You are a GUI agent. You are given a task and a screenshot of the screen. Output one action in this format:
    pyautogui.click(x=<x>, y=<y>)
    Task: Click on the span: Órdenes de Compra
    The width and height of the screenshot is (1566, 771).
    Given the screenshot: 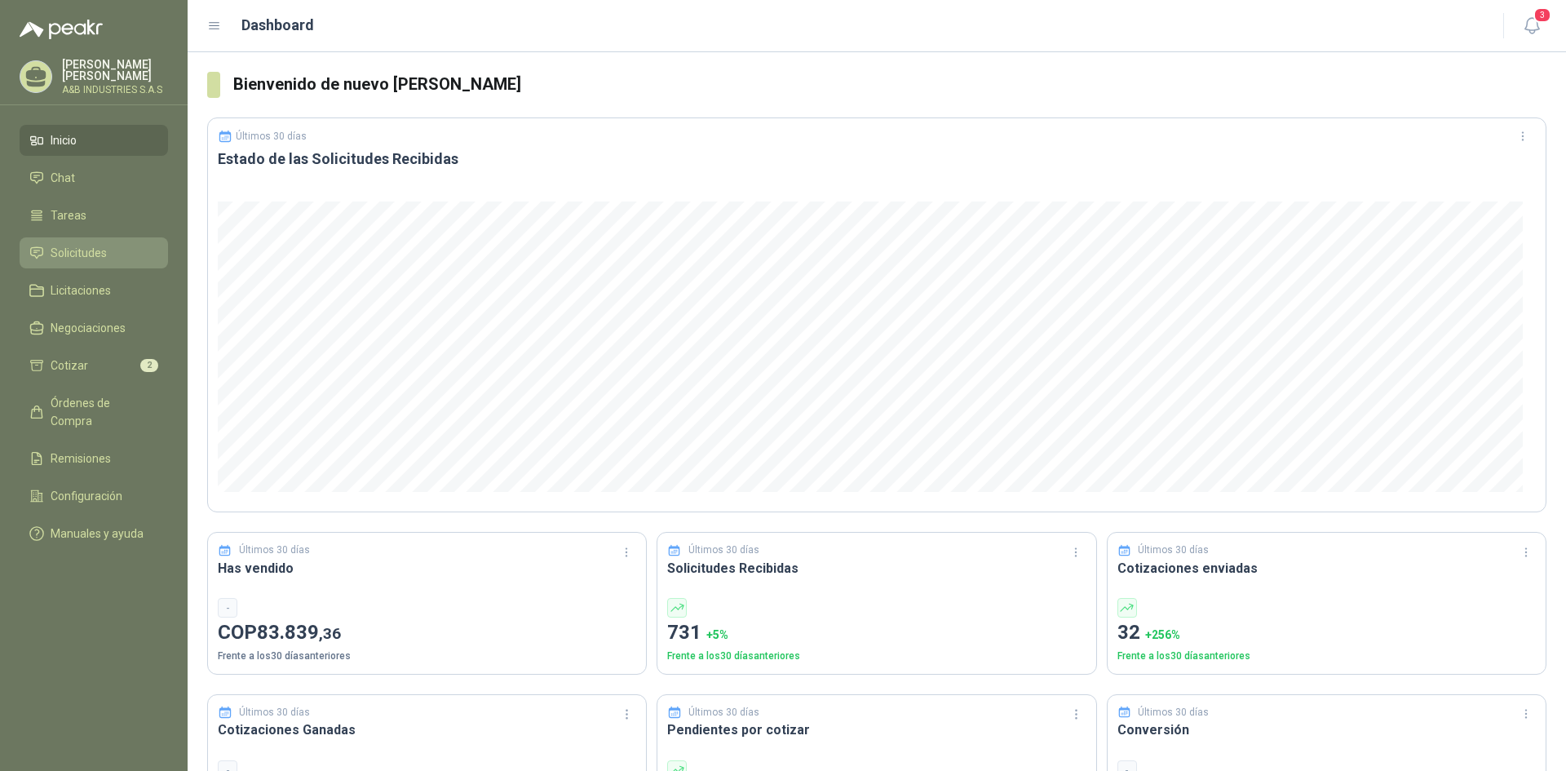 What is the action you would take?
    pyautogui.click(x=101, y=412)
    